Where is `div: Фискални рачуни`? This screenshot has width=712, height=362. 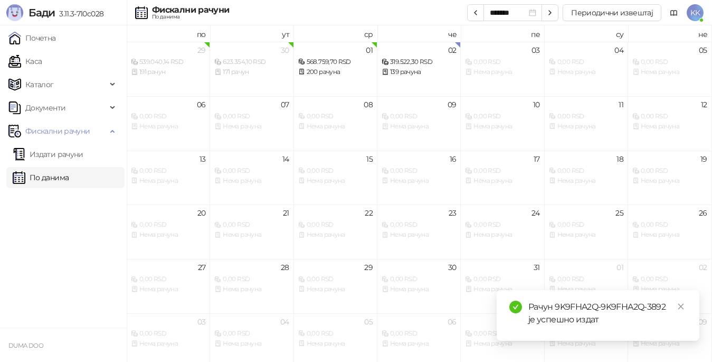
div: Фискални рачуни is located at coordinates (191, 10).